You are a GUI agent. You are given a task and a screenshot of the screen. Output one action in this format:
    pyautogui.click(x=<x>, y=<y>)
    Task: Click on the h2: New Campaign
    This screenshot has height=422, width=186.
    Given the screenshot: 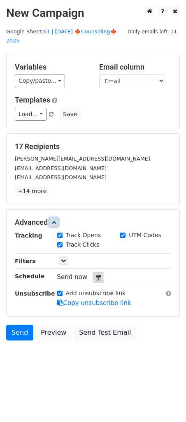 What is the action you would take?
    pyautogui.click(x=93, y=13)
    